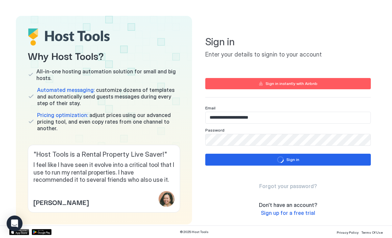 Image resolution: width=392 pixels, height=238 pixels. I want to click on a: Sign up for a free trial, so click(288, 213).